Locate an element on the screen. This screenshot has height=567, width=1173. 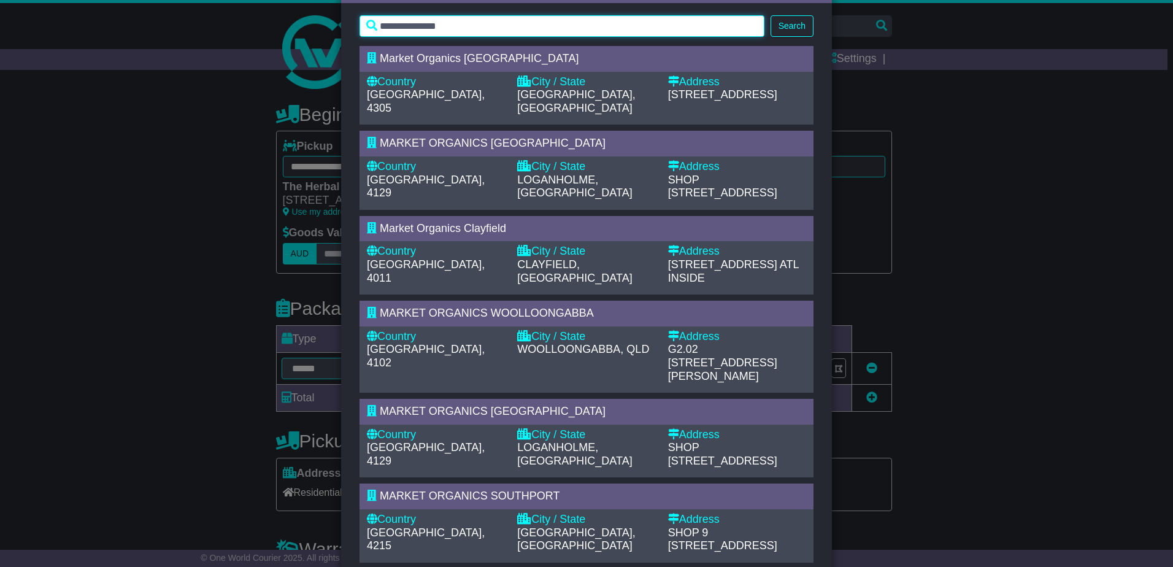
span: MARKET ORGANICS WOOLLOONGABBA is located at coordinates (486, 313).